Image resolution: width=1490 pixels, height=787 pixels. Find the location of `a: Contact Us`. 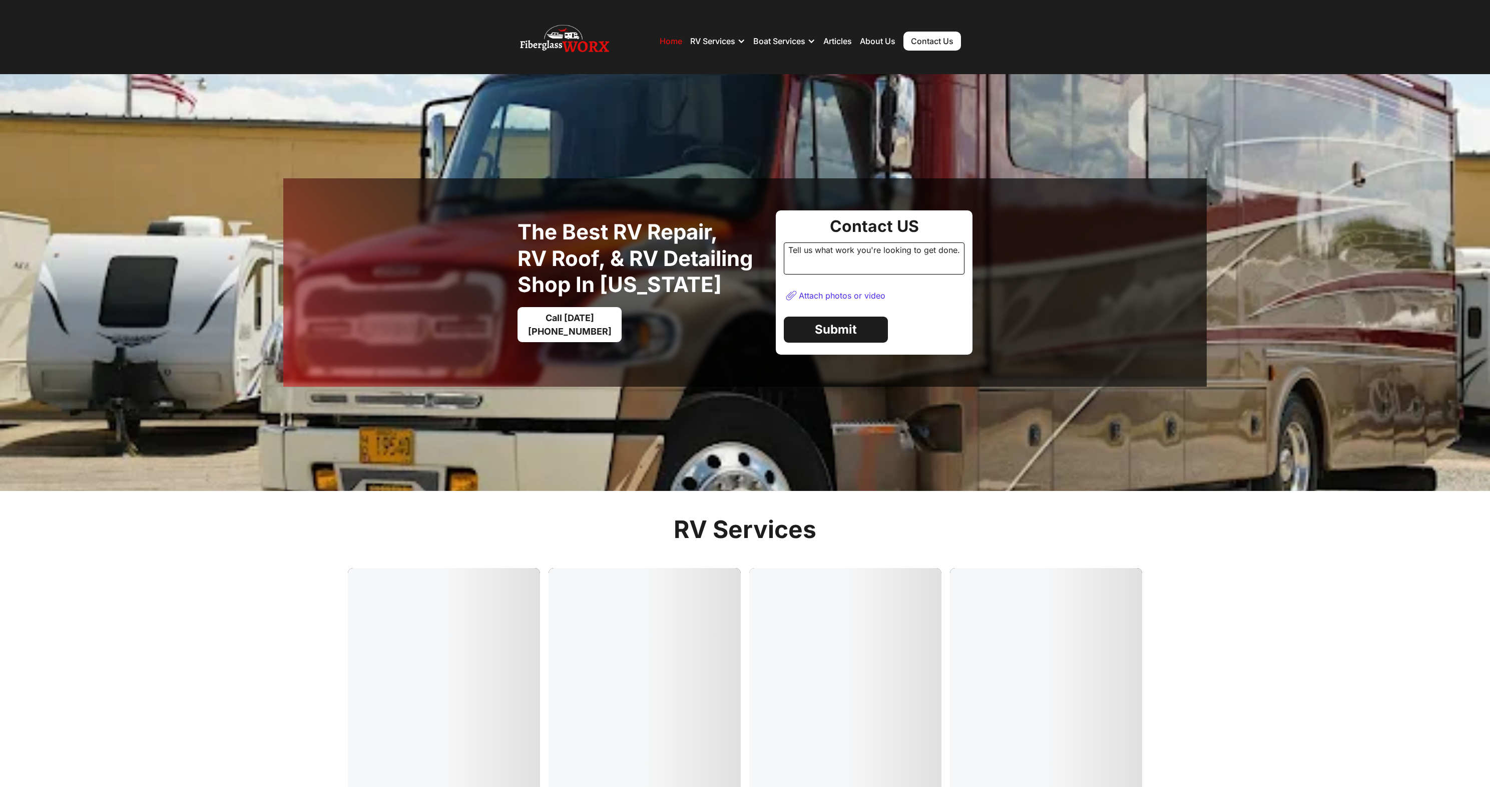

a: Contact Us is located at coordinates (932, 41).